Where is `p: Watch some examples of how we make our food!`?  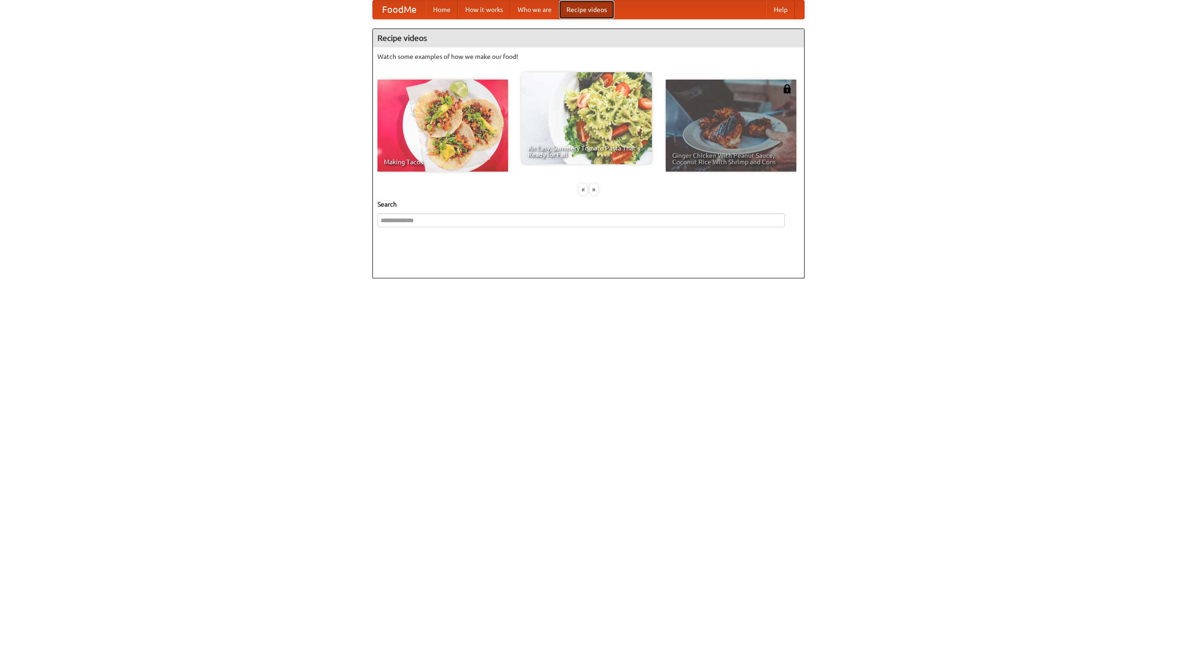 p: Watch some examples of how we make our food! is located at coordinates (589, 57).